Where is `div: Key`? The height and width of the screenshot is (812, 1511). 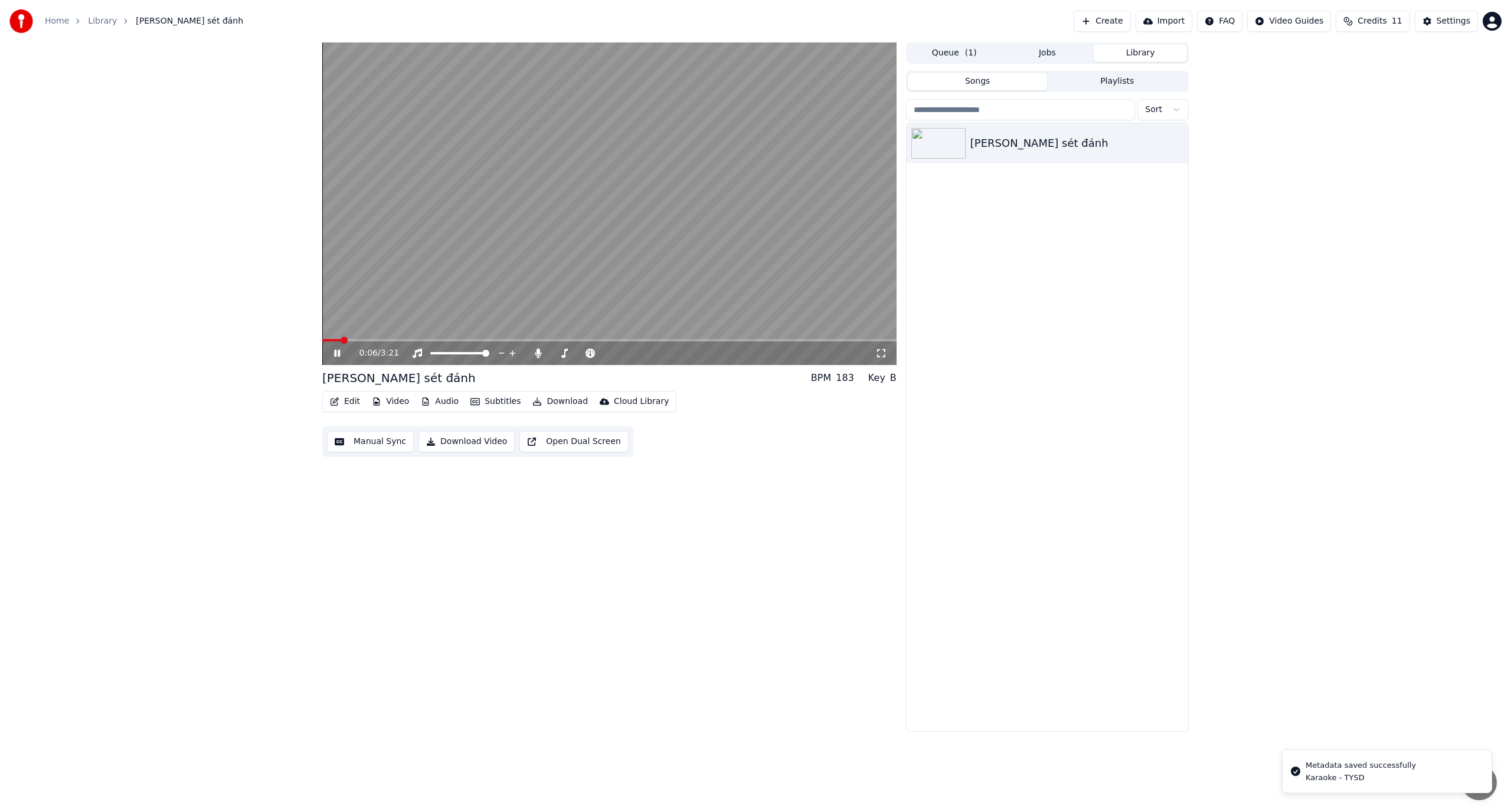
div: Key is located at coordinates (877, 378).